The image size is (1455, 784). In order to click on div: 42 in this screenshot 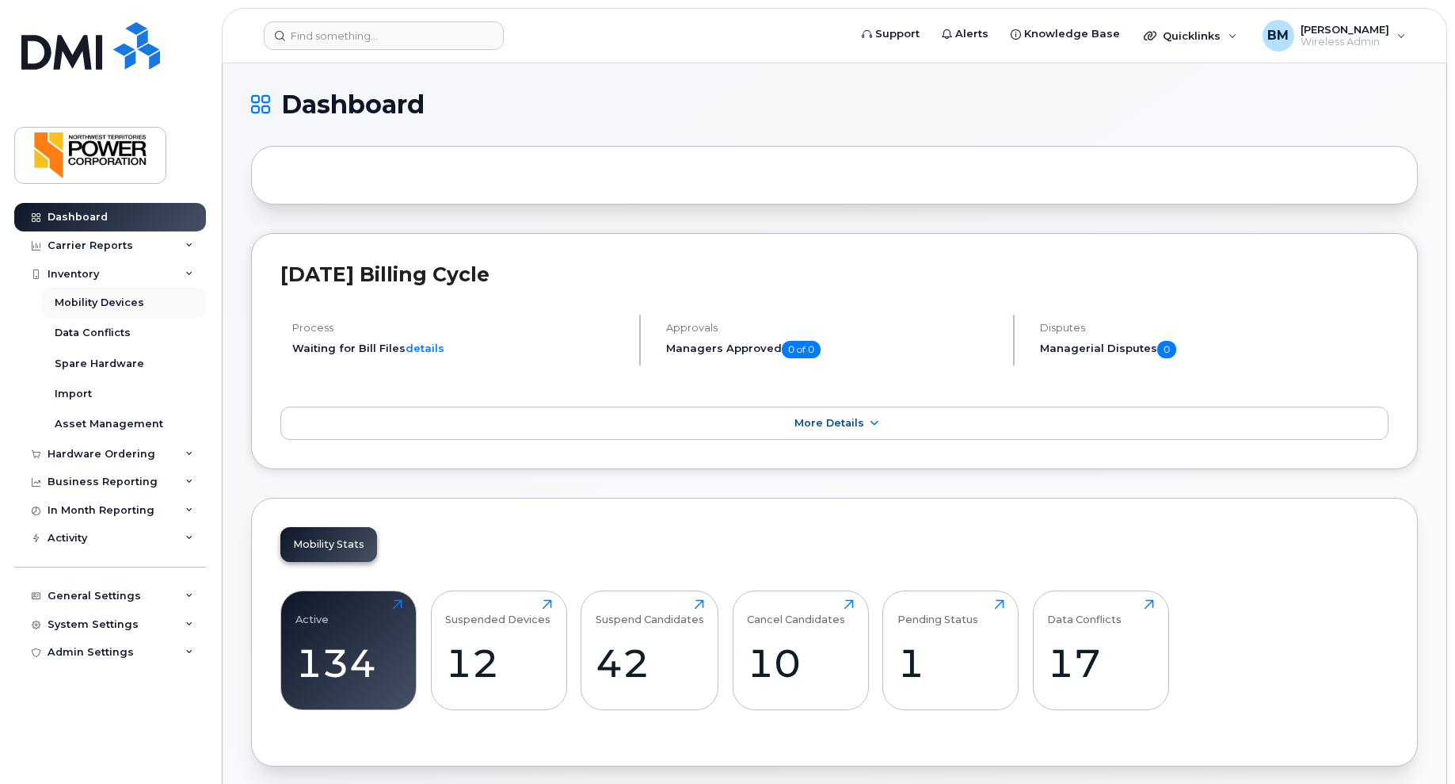, I will do `click(650, 662)`.